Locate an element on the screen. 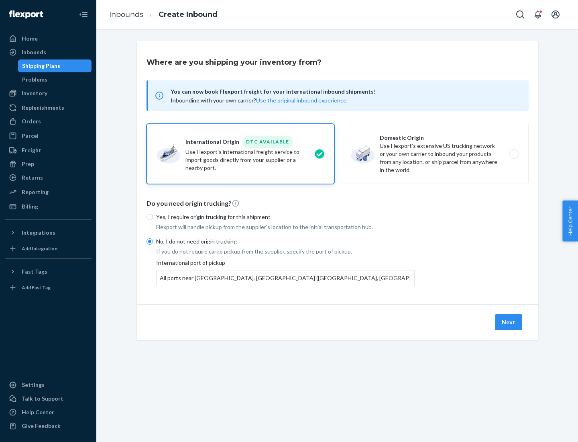 The width and height of the screenshot is (578, 442). button: Next is located at coordinates (509, 322).